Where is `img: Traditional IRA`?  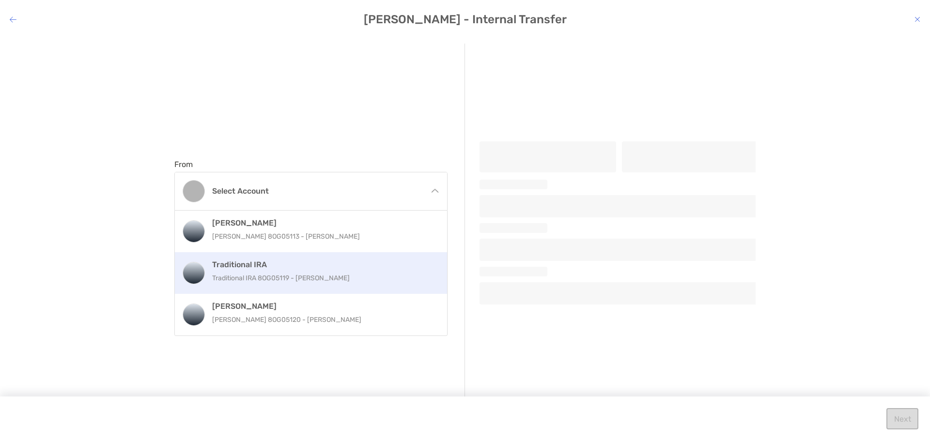
img: Traditional IRA is located at coordinates (194, 273).